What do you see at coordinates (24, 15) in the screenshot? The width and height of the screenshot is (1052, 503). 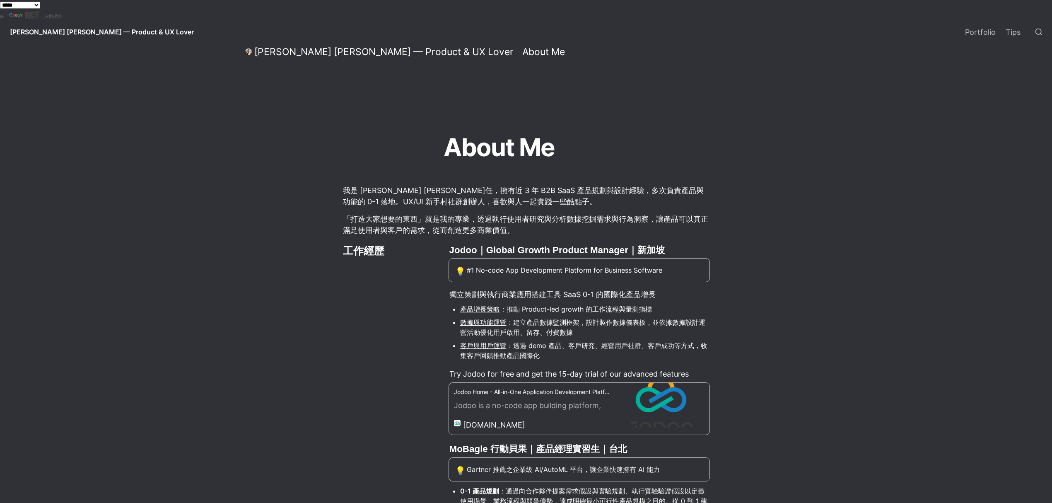 I see `a: 翻譯` at bounding box center [24, 15].